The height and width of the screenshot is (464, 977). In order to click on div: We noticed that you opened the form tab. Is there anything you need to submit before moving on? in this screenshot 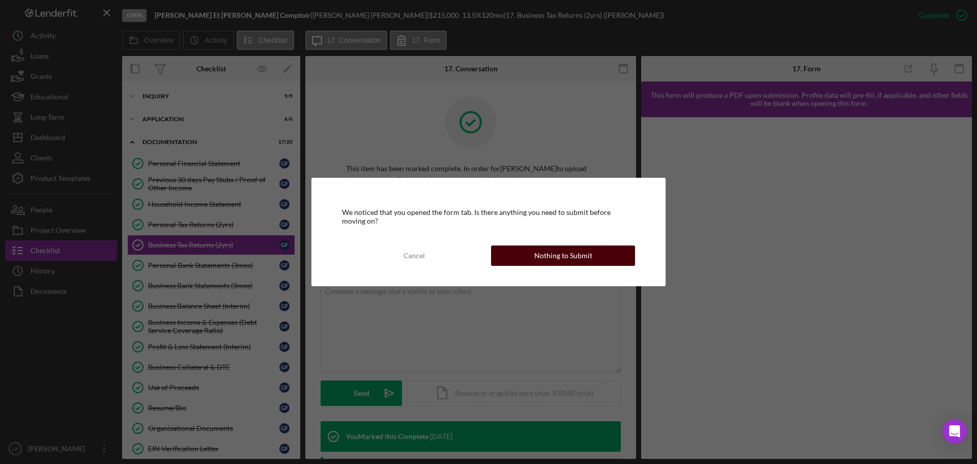, I will do `click(489, 216)`.